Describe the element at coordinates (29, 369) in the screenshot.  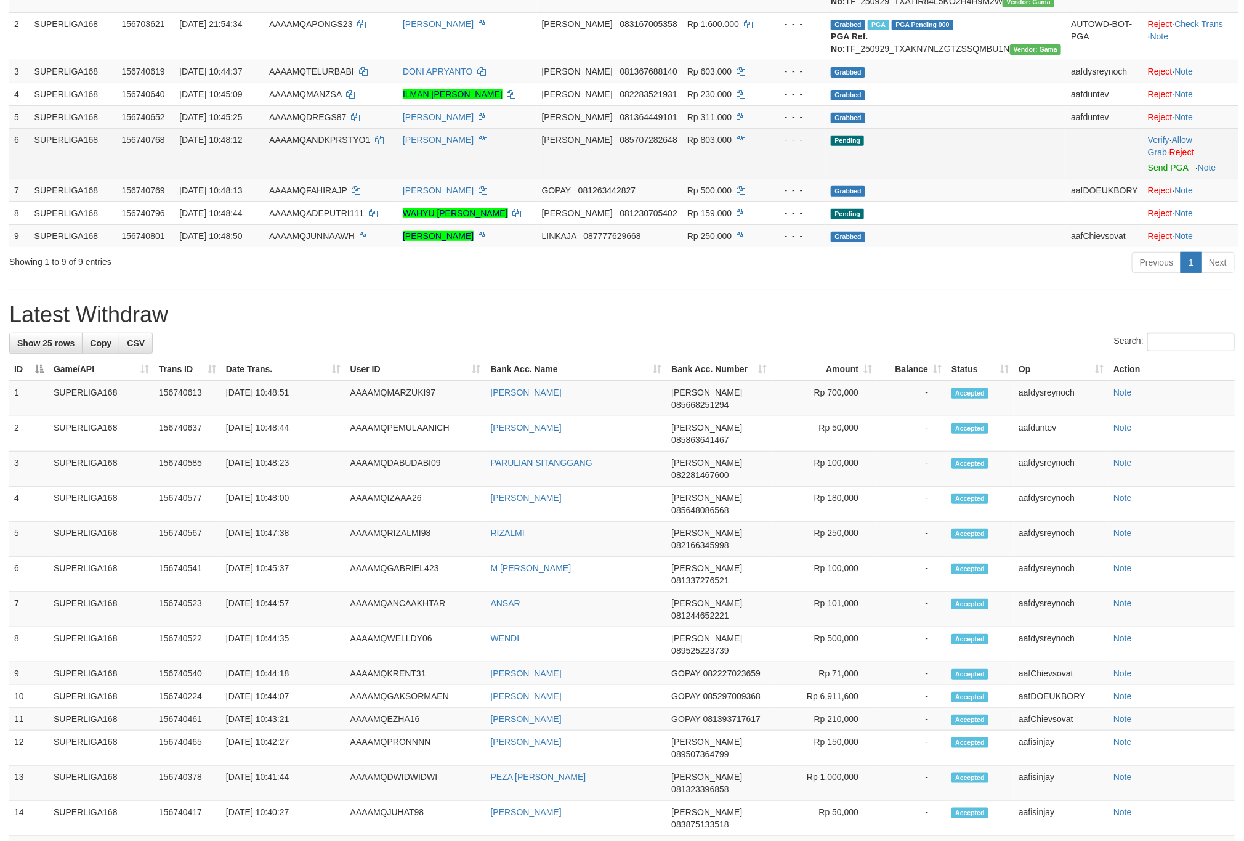
I see `th: ID: activate to sort column descending` at that location.